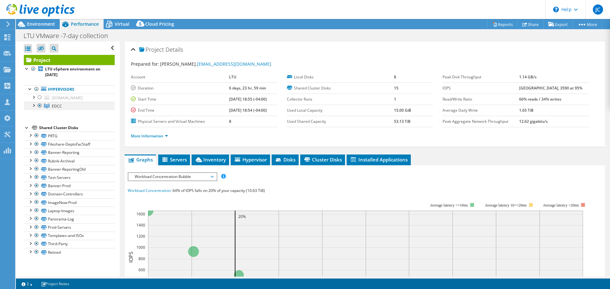 Image resolution: width=610 pixels, height=289 pixels. What do you see at coordinates (69, 169) in the screenshot?
I see `a: Banner-ReportingOld` at bounding box center [69, 169].